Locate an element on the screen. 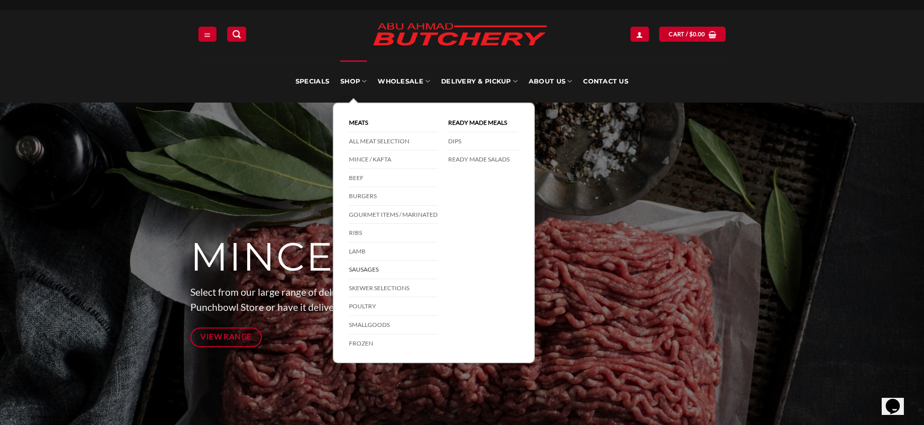 This screenshot has width=924, height=425. a: Ribs is located at coordinates (393, 233).